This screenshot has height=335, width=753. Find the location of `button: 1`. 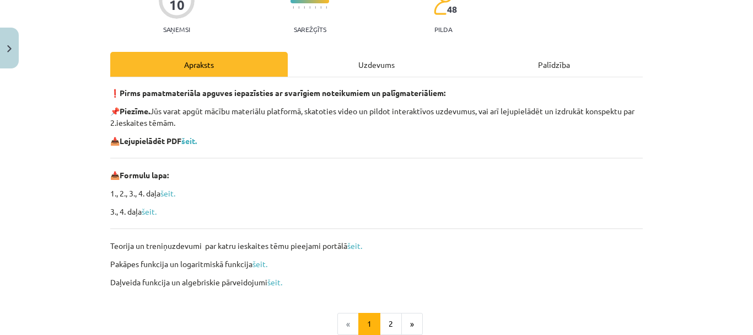

button: 1 is located at coordinates (369, 324).